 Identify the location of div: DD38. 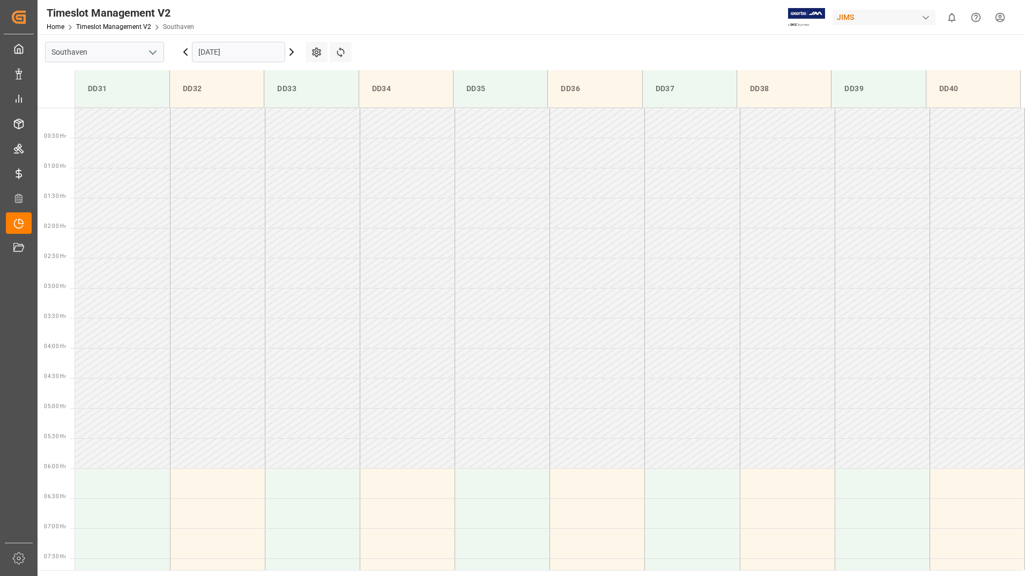
(784, 88).